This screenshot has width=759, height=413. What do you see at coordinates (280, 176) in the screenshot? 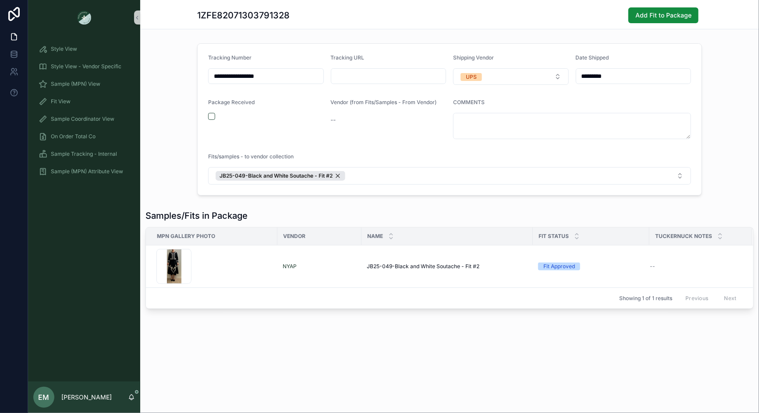
I see `button: Unselect 2796` at bounding box center [280, 176].